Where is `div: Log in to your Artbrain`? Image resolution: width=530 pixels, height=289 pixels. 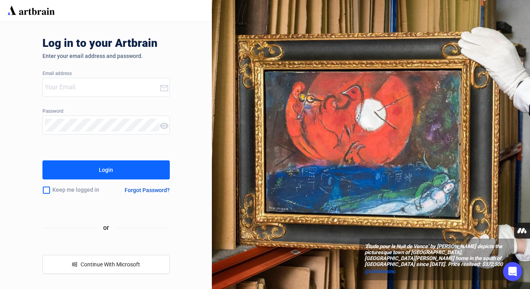 div: Log in to your Artbrain is located at coordinates (161, 45).